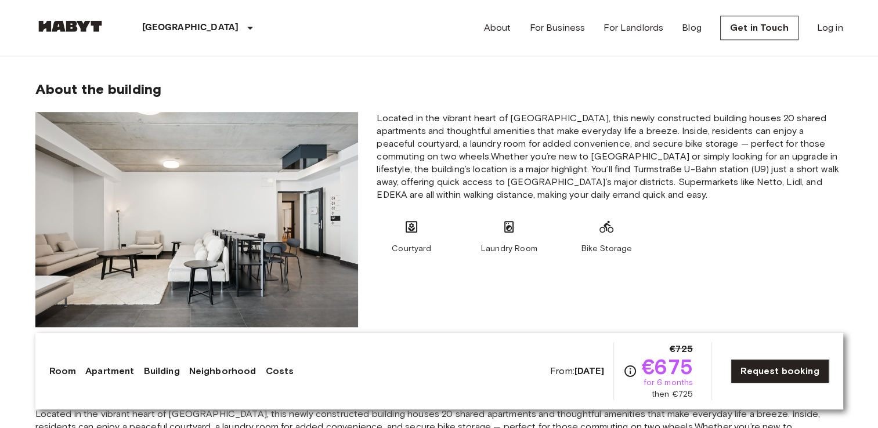 The height and width of the screenshot is (428, 878). What do you see at coordinates (509, 249) in the screenshot?
I see `span: Laundry Room` at bounding box center [509, 249].